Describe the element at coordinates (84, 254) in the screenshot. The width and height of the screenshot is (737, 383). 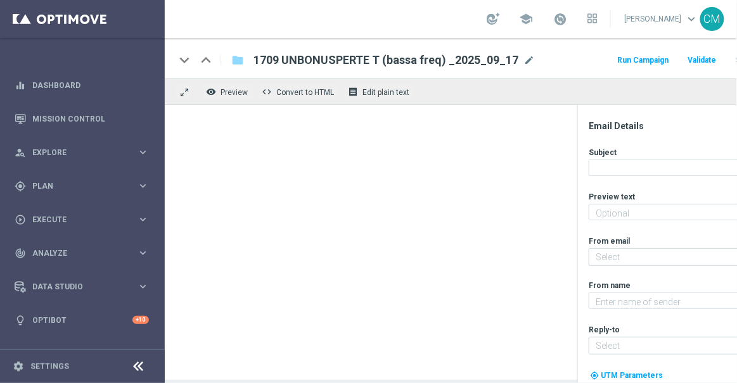
I see `span: Analyze` at that location.